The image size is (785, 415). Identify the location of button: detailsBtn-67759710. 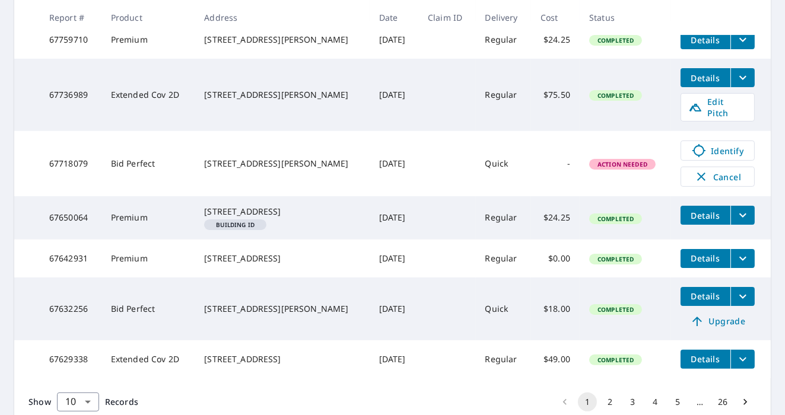
(705, 40).